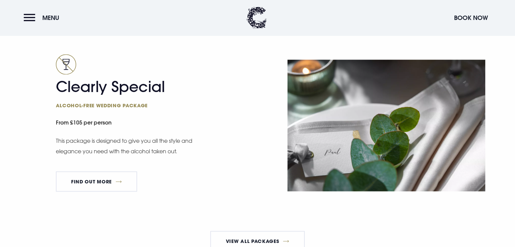 This screenshot has height=247, width=515. I want to click on img: Clandeboye Lodge, so click(257, 18).